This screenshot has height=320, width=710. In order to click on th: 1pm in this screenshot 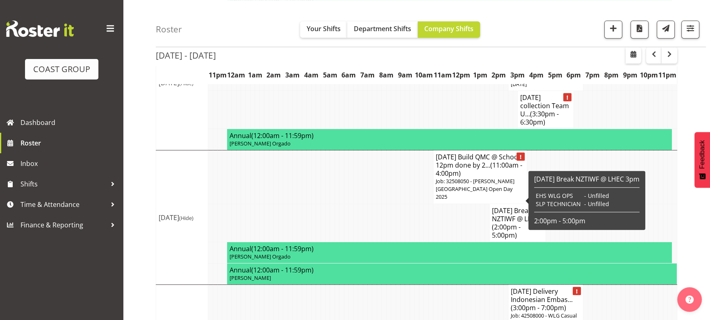, I will do `click(480, 75)`.